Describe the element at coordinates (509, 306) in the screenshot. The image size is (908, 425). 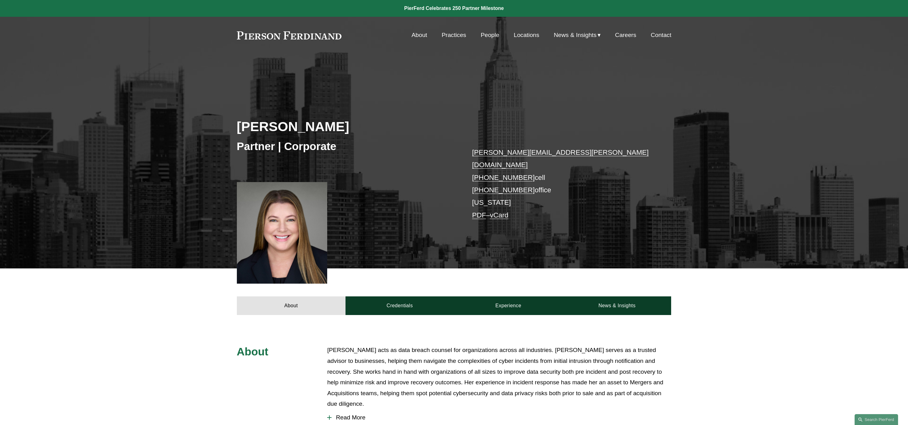
I see `a: Experience` at that location.